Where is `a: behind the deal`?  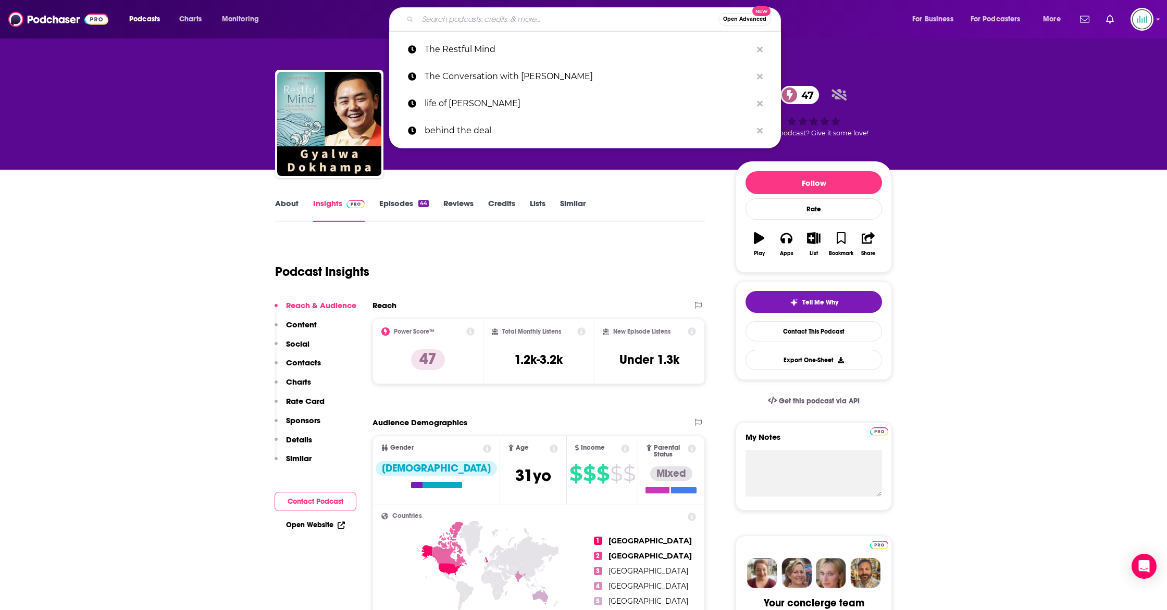
a: behind the deal is located at coordinates (585, 131).